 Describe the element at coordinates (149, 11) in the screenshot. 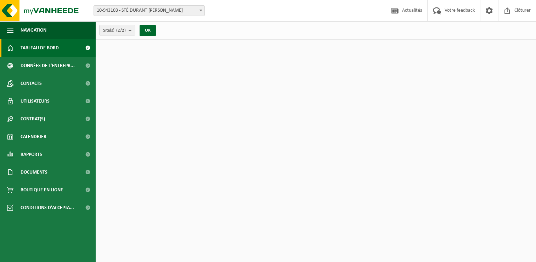

I see `span: 10-943103 - STÉ DURANT HUGUES - GRANDRIEU` at that location.